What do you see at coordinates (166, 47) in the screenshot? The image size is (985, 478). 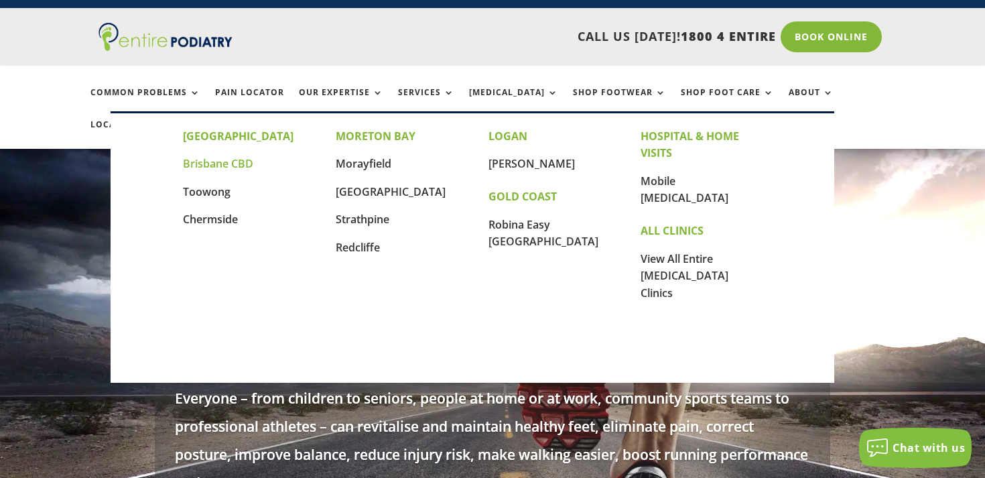 I see `a: Entire Podiatry` at bounding box center [166, 47].